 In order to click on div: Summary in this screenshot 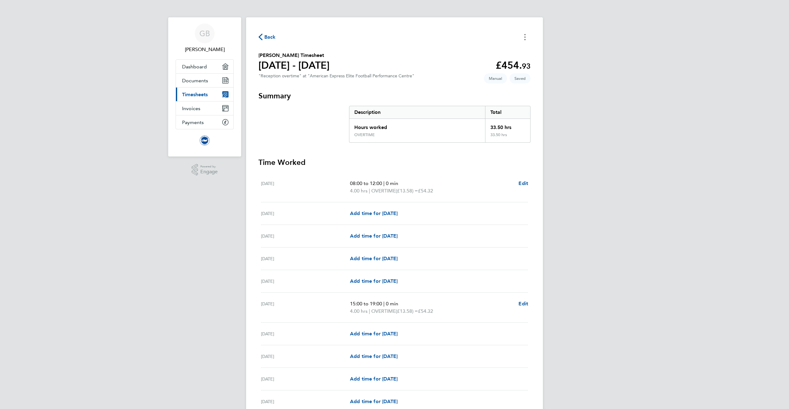, I will do `click(440, 124)`.